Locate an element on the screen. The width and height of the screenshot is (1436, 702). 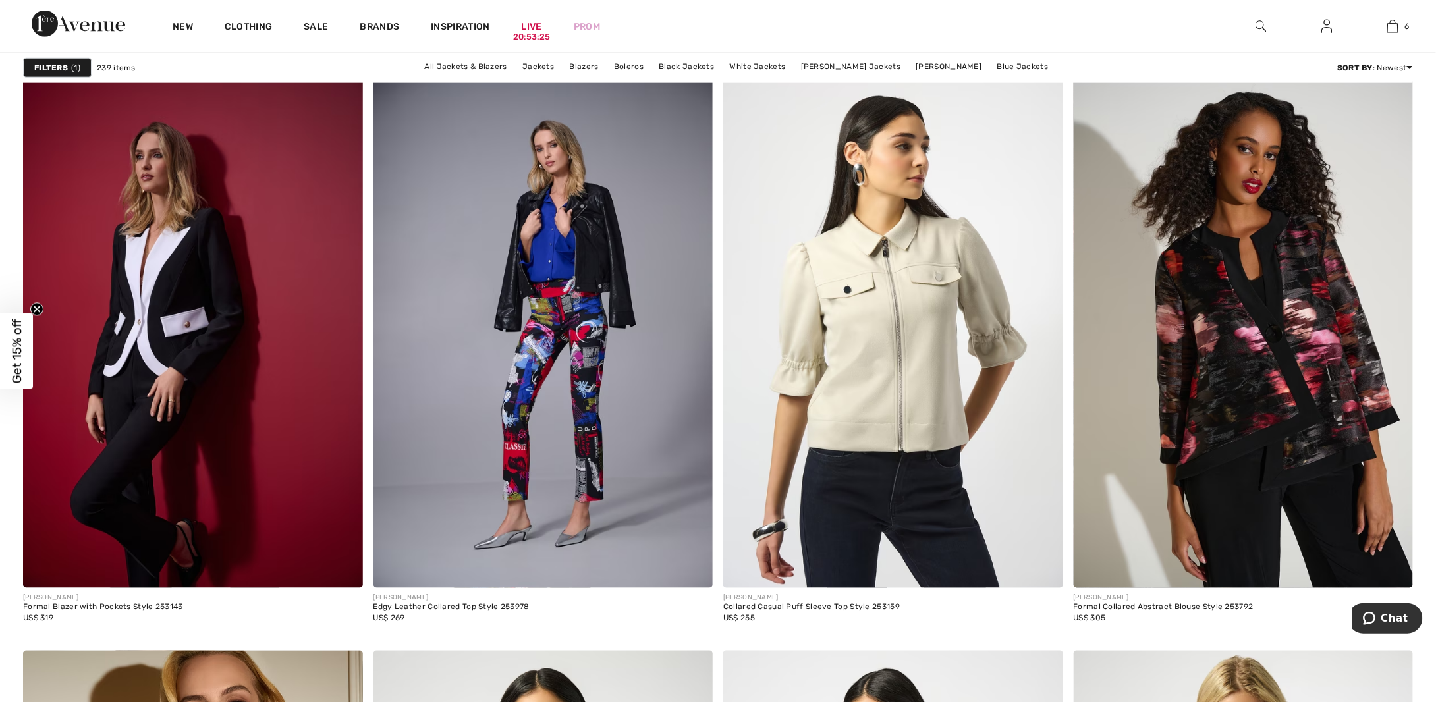
span: US$ 319 is located at coordinates (38, 618).